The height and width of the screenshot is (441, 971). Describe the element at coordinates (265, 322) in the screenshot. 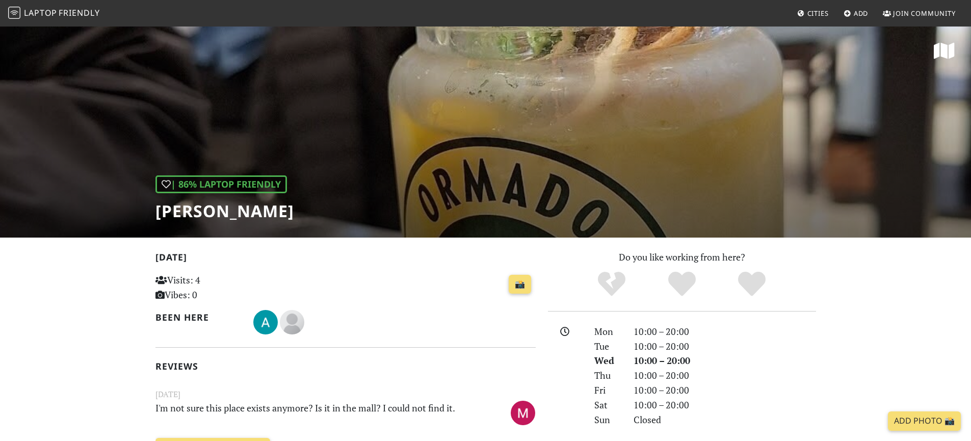

I see `img: 3314-aktas.jpg` at that location.